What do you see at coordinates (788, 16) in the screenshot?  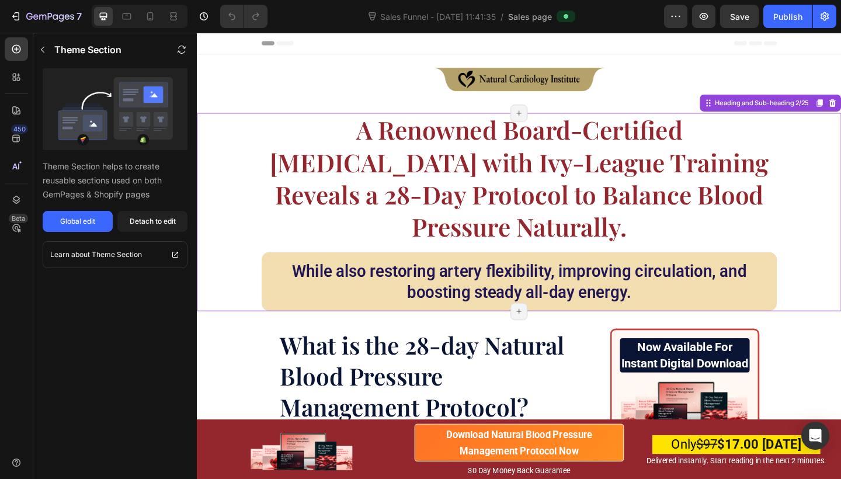 I see `button: Publish` at bounding box center [788, 16].